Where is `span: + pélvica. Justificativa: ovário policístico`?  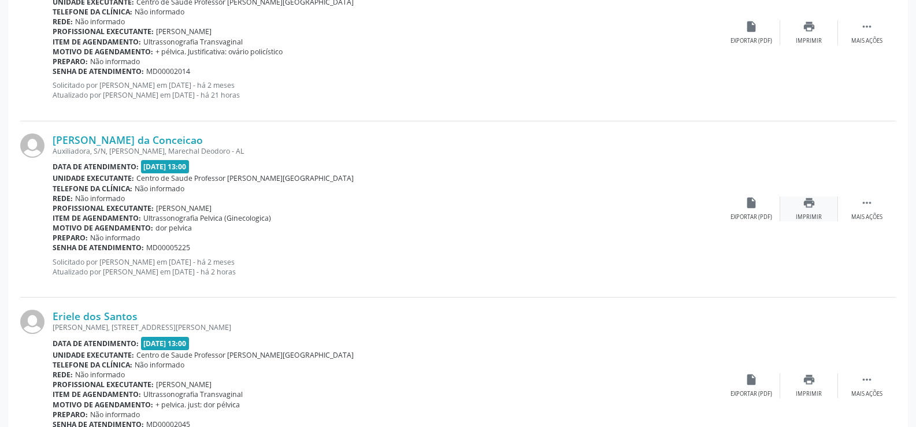
span: + pélvica. Justificativa: ovário policístico is located at coordinates (219, 51).